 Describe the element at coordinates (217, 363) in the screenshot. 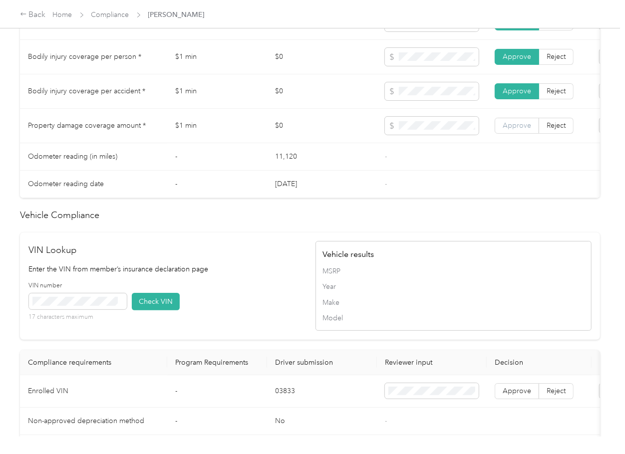

I see `th: Program Requirements` at that location.